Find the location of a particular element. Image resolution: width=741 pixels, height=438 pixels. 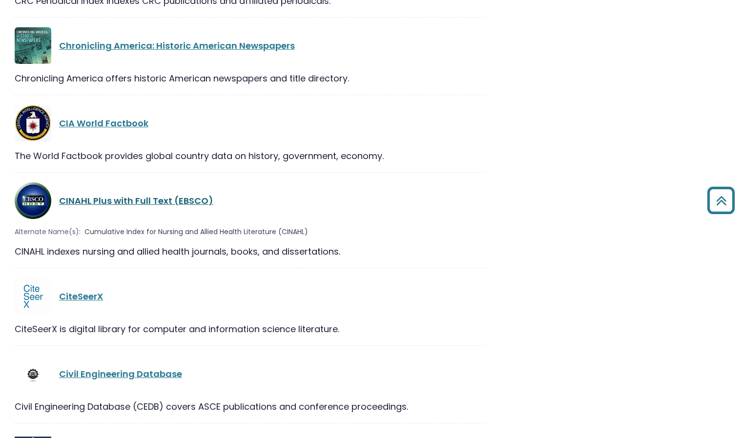

a: CINAHL Plus with Full Text (EBSCO) is located at coordinates (136, 201).